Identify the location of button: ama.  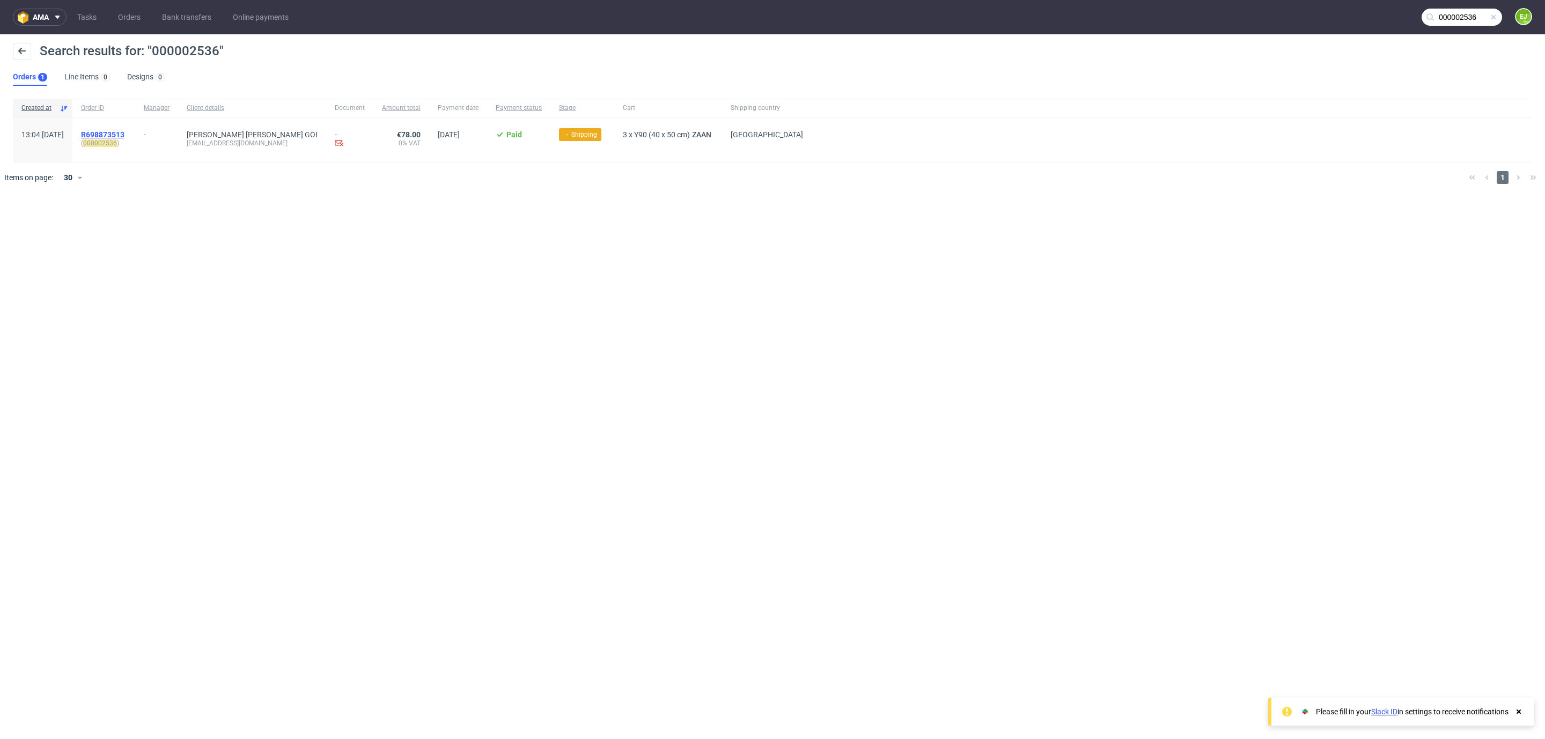
(40, 17).